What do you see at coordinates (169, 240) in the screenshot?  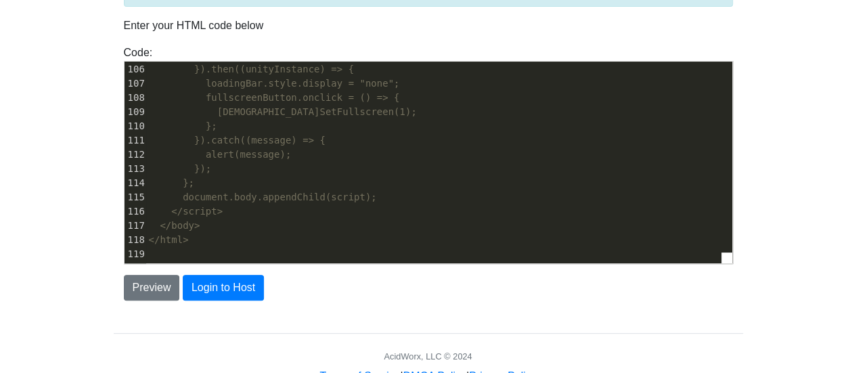 I see `span: </html>` at bounding box center [169, 240].